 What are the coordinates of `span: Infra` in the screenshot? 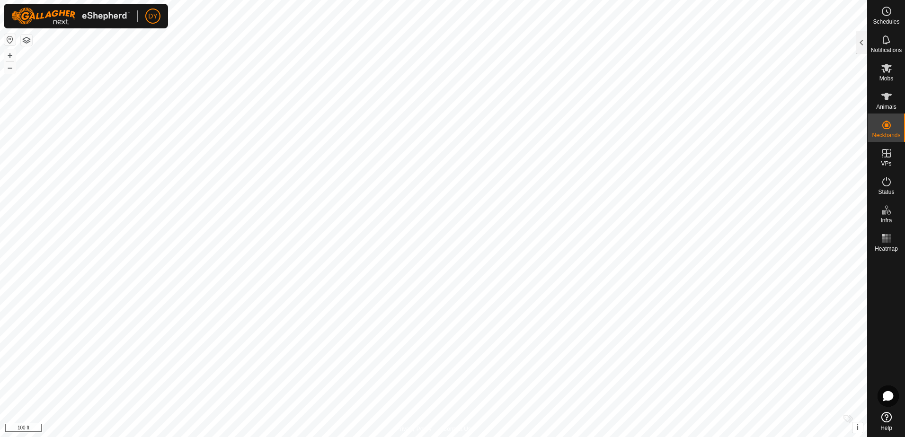 It's located at (886, 221).